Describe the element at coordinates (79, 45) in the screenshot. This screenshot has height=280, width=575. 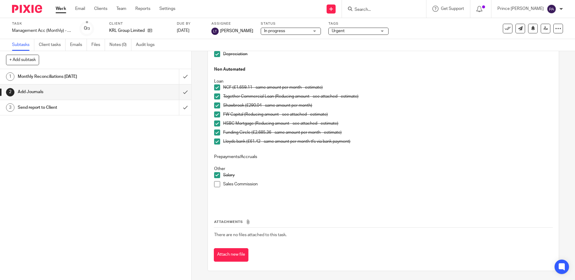
I see `a: Emails` at that location.